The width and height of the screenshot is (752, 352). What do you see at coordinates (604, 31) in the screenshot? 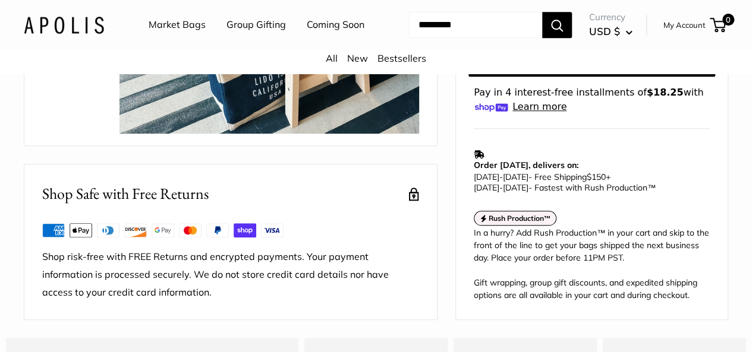
I see `span: USD $` at bounding box center [604, 31].